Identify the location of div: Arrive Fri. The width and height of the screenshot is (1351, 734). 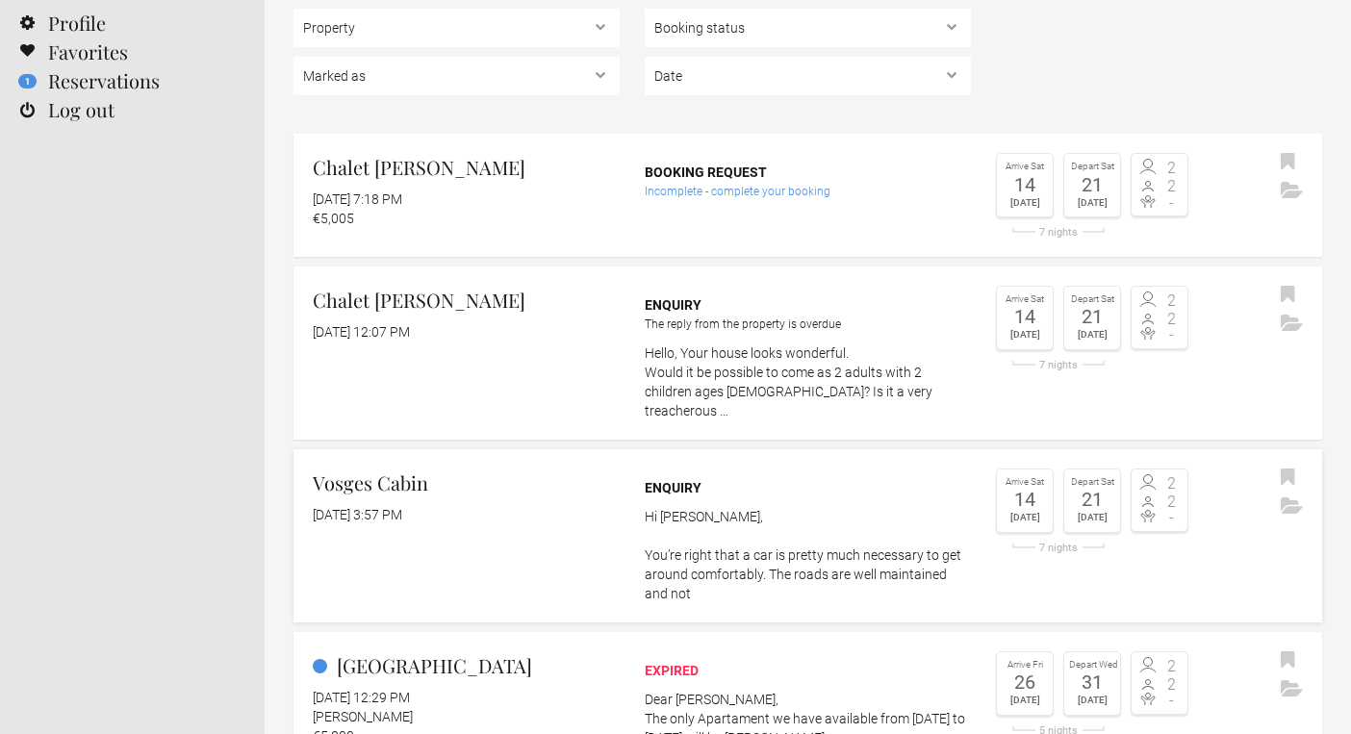
(1025, 665).